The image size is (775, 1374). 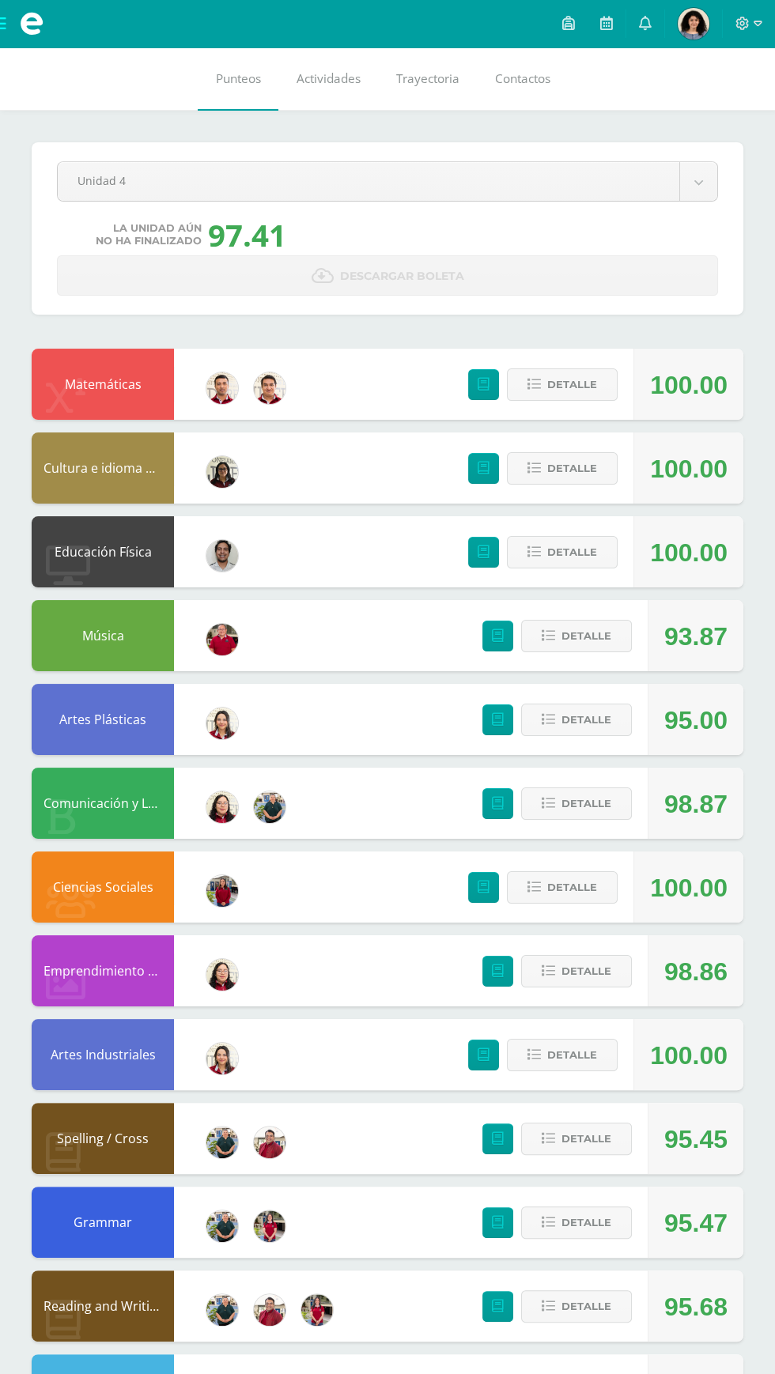 I want to click on span: Descargar boleta, so click(x=402, y=276).